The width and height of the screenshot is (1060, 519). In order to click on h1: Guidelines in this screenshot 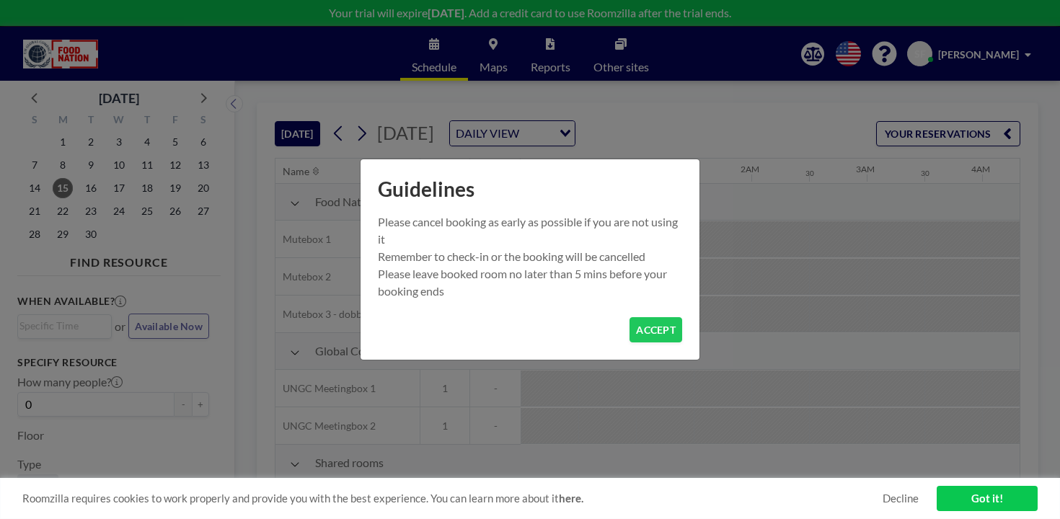, I will do `click(530, 186)`.